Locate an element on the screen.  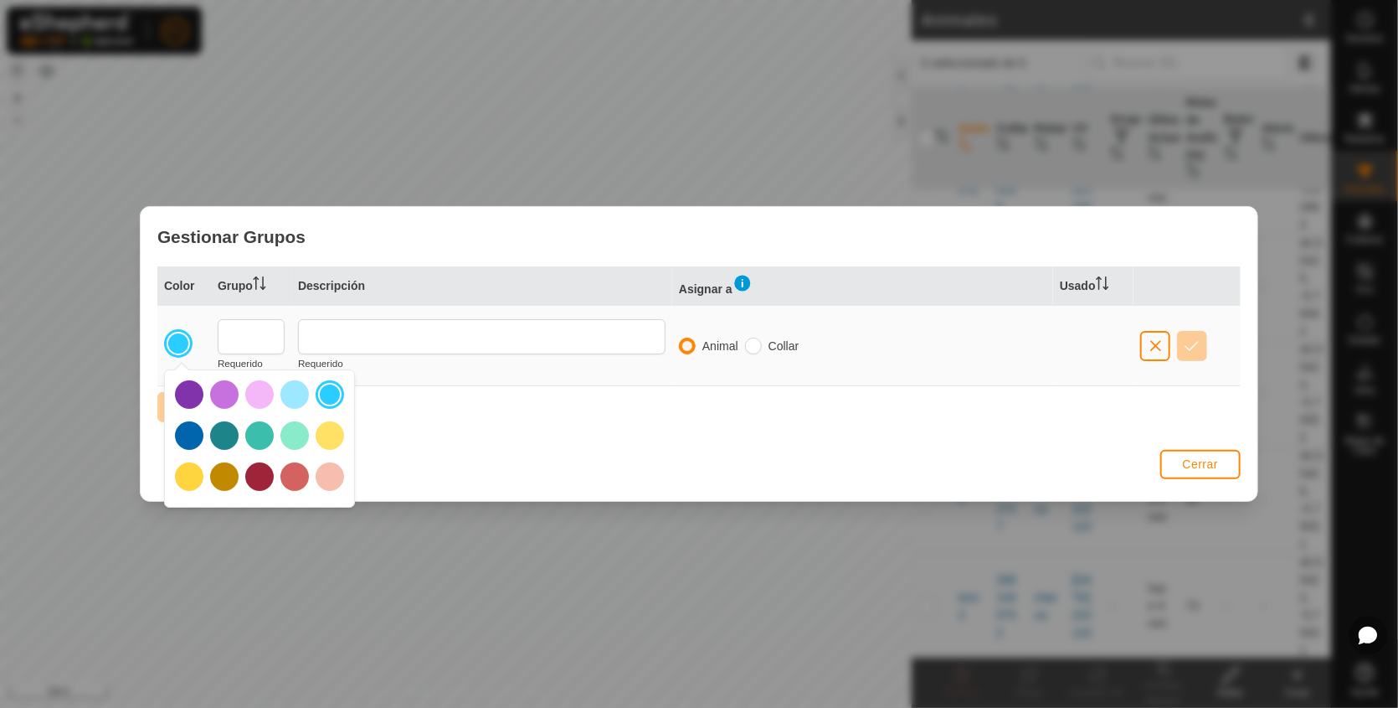
th: Asignar a is located at coordinates (862, 286).